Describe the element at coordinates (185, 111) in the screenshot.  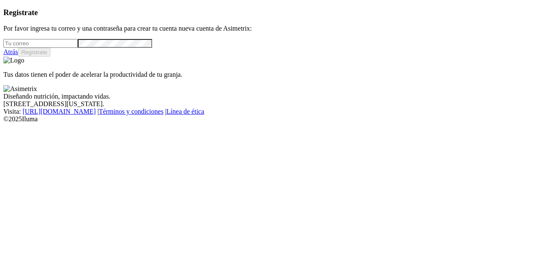
I see `a: Línea de ética` at that location.